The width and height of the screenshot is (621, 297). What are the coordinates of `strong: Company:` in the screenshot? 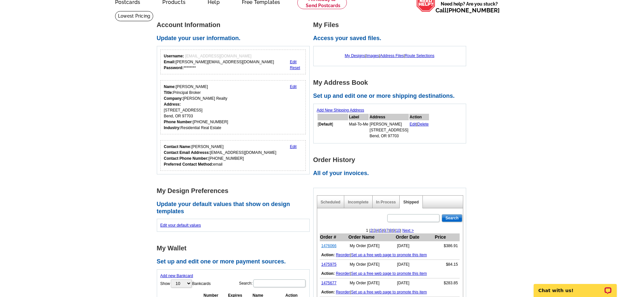 It's located at (173, 98).